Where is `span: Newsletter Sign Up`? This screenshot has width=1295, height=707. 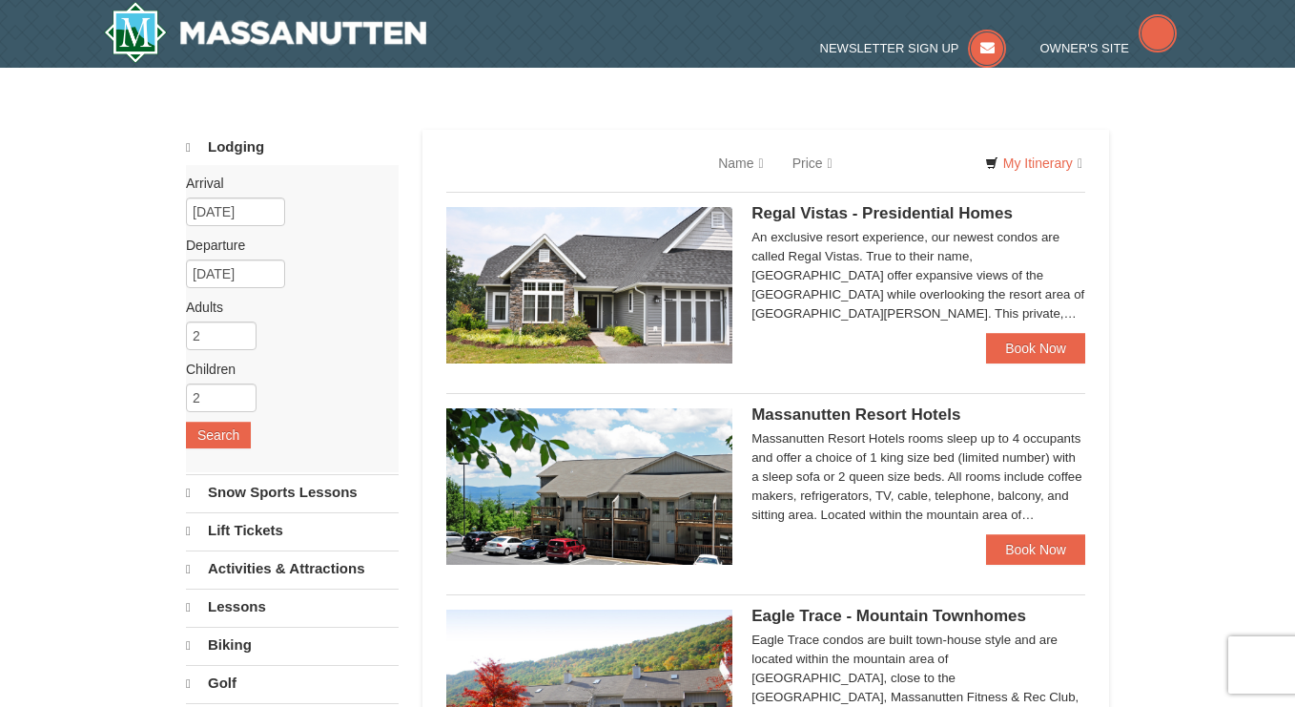 span: Newsletter Sign Up is located at coordinates (890, 48).